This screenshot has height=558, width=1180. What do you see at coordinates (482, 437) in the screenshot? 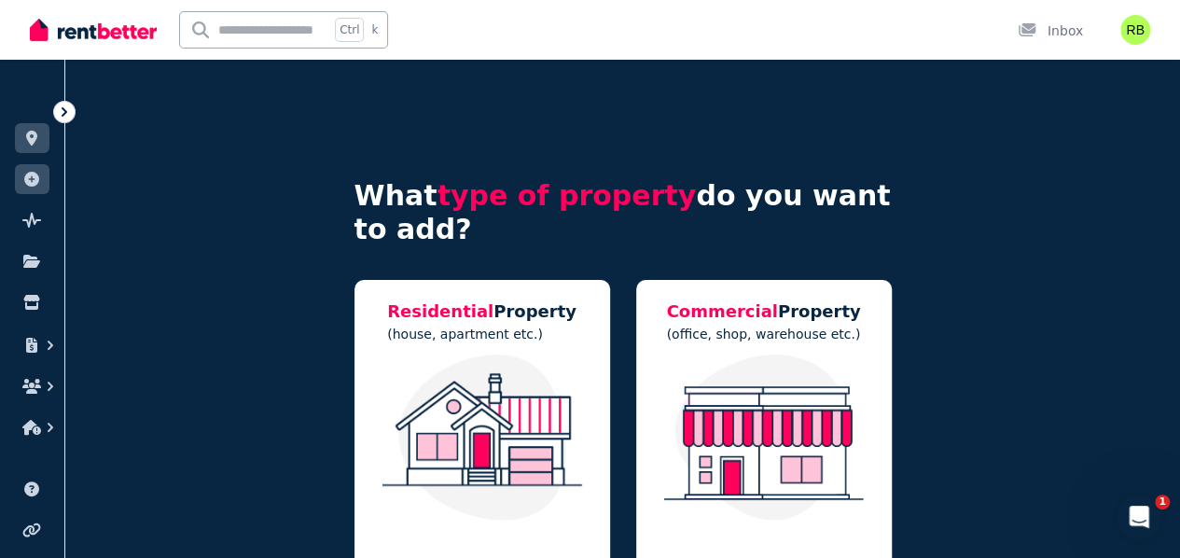
I see `img: Residential Property` at bounding box center [482, 437].